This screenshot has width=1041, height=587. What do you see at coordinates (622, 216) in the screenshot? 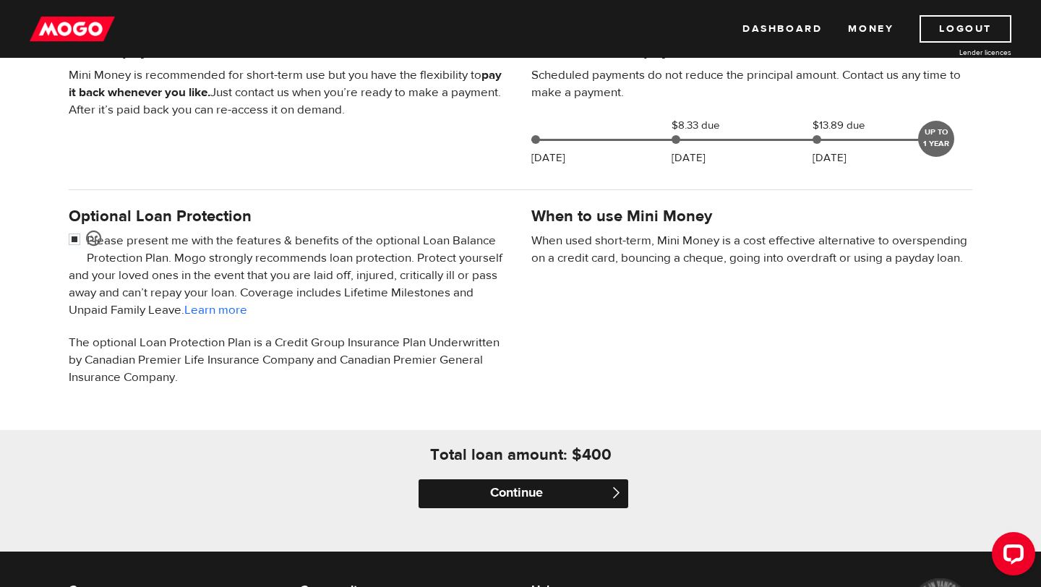
I see `h4: When to use Mini Money` at bounding box center [622, 216].